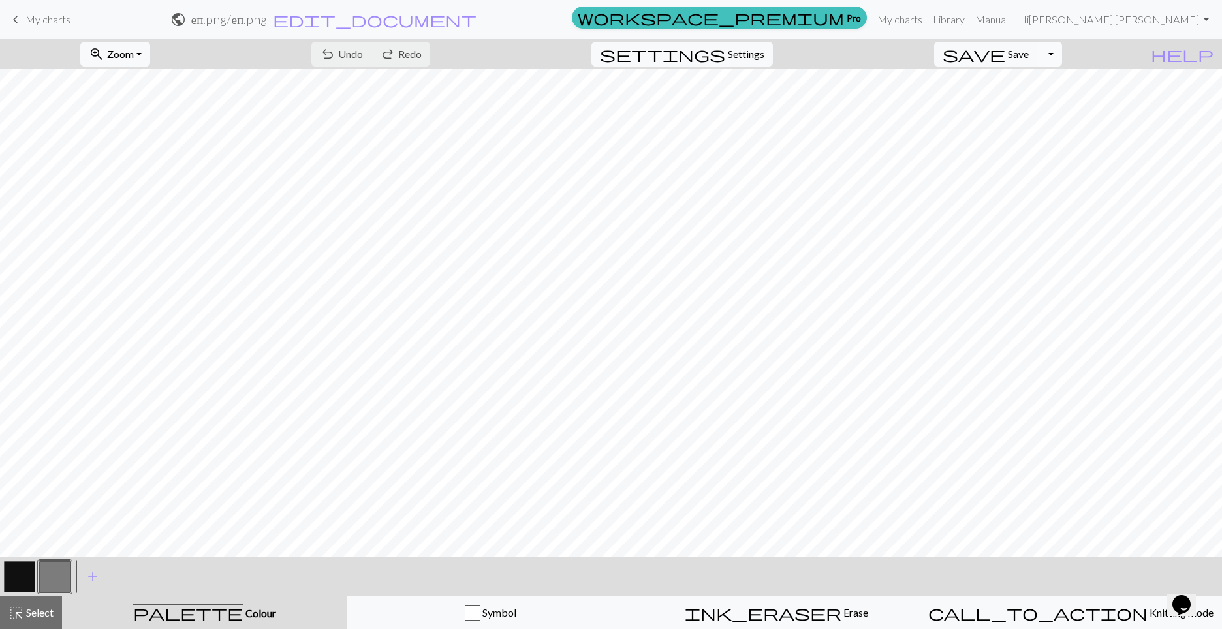 The width and height of the screenshot is (1222, 629). Describe the element at coordinates (16, 20) in the screenshot. I see `span: keyboard_arrow_left` at that location.